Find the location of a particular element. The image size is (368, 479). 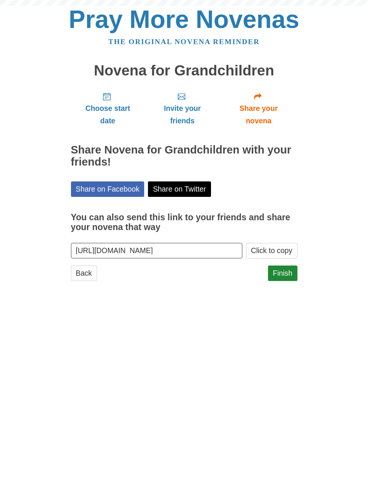

a: Share on Twitter is located at coordinates (179, 189).